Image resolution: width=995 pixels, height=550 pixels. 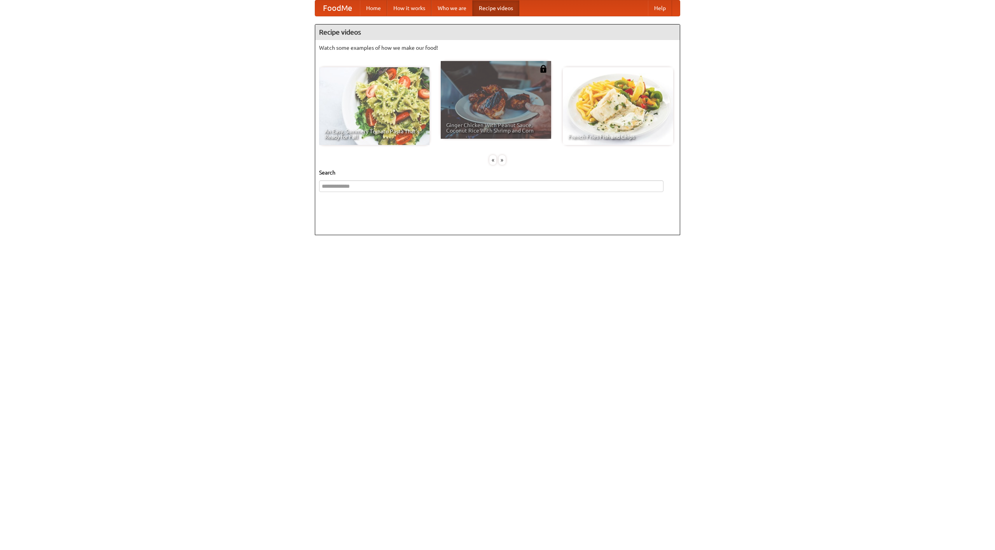 I want to click on p: Watch some examples of how we make our food!, so click(x=498, y=48).